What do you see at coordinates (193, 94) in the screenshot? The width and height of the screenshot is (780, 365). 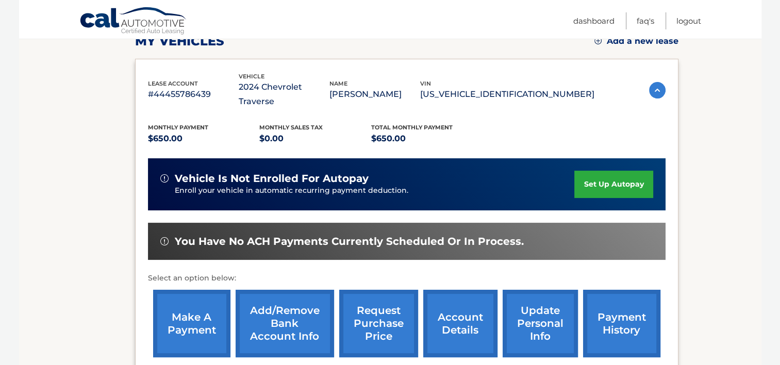 I see `p: #44455786439` at bounding box center [193, 94].